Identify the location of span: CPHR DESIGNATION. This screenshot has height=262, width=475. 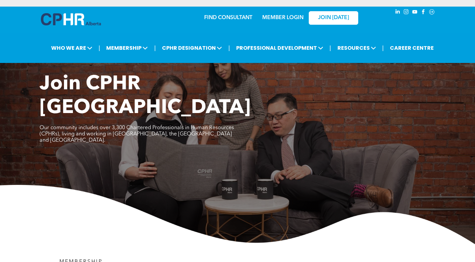
(192, 48).